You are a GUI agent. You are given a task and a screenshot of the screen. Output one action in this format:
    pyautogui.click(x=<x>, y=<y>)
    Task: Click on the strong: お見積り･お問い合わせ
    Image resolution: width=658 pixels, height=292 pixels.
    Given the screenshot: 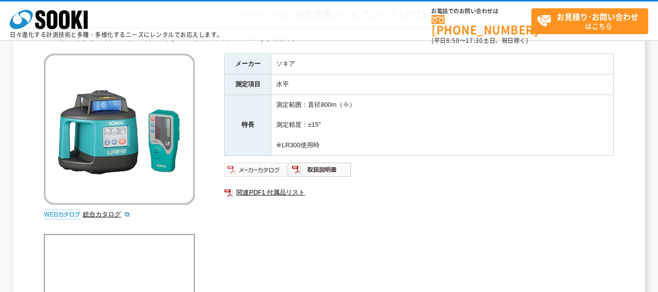 What is the action you would take?
    pyautogui.click(x=598, y=17)
    